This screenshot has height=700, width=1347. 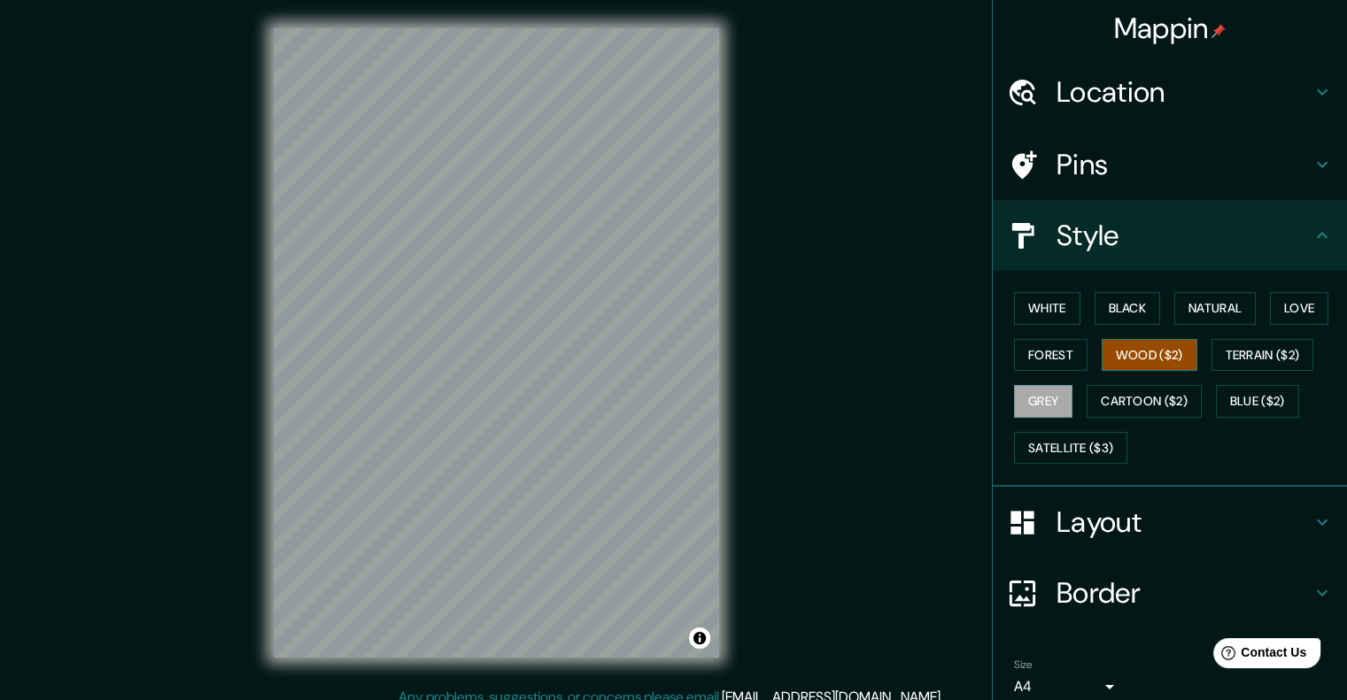 I want to click on h4: Layout, so click(x=1184, y=522).